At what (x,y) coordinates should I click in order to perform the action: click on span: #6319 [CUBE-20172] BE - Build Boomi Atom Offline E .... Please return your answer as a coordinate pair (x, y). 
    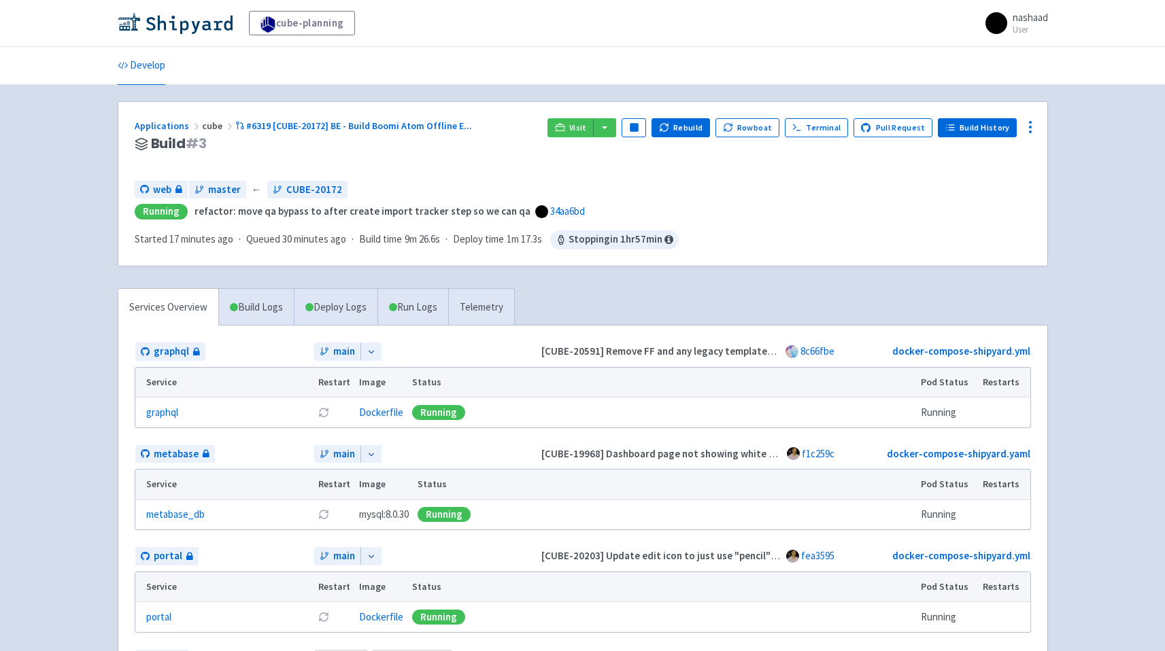
    Looking at the image, I should click on (359, 126).